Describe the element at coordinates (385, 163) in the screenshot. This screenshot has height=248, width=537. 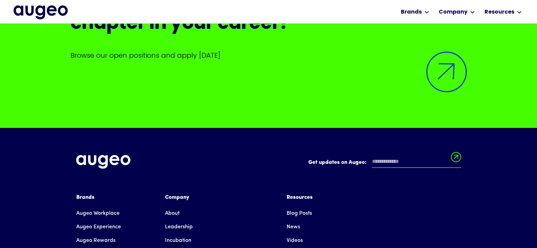
I see `form: Email Form` at that location.